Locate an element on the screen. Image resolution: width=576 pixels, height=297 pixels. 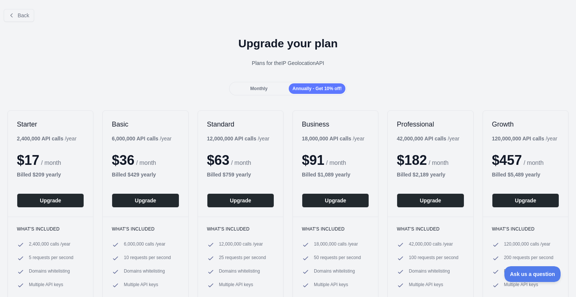
h2: Business is located at coordinates (335, 124).